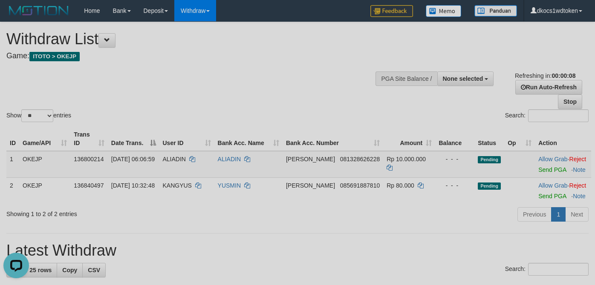 Image resolution: width=595 pixels, height=285 pixels. What do you see at coordinates (534, 215) in the screenshot?
I see `a: Previous` at bounding box center [534, 215].